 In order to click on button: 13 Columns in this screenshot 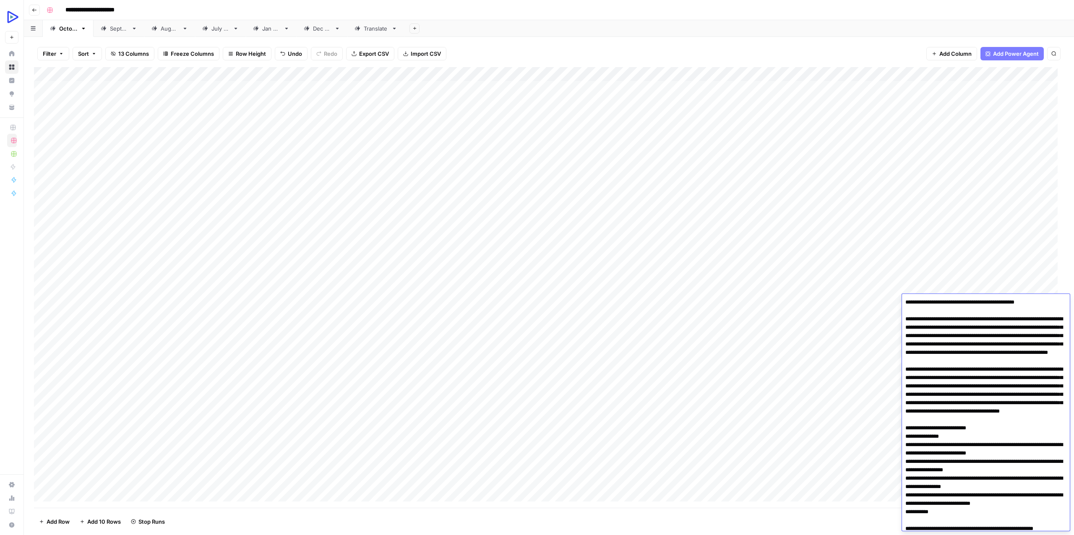, I will do `click(130, 54)`.